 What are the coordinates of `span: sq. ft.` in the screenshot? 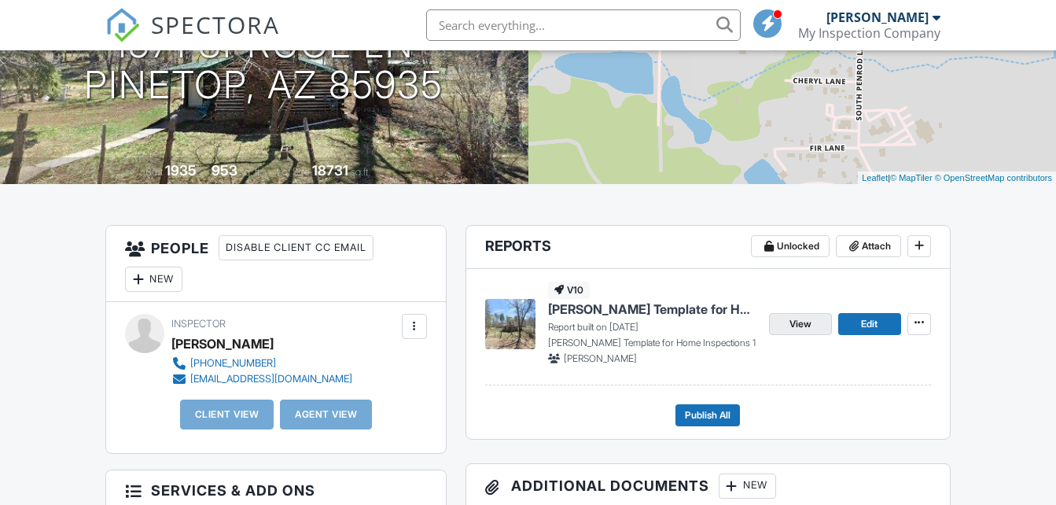 It's located at (251, 171).